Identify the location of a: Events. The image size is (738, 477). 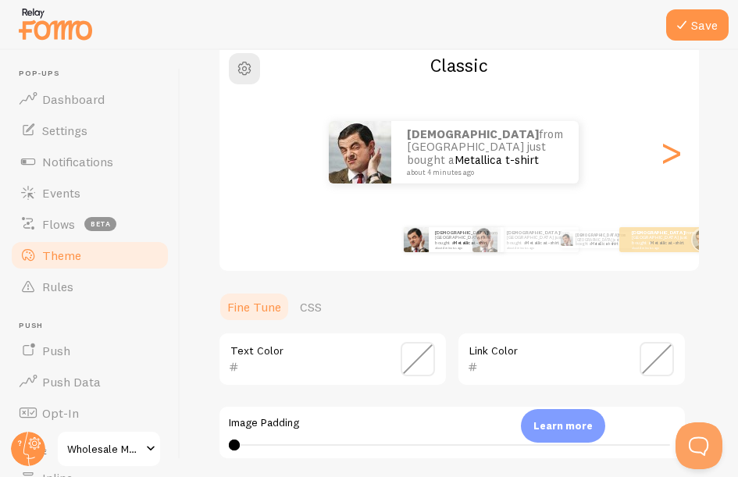
(90, 193).